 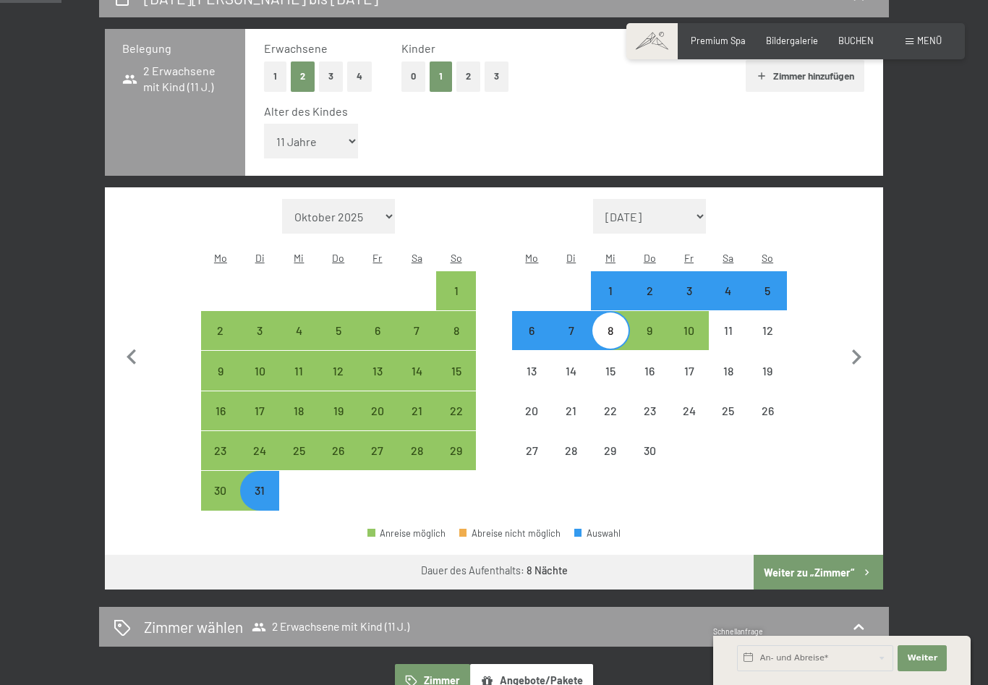 What do you see at coordinates (193, 627) in the screenshot?
I see `h2: Zimmer wählen` at bounding box center [193, 627].